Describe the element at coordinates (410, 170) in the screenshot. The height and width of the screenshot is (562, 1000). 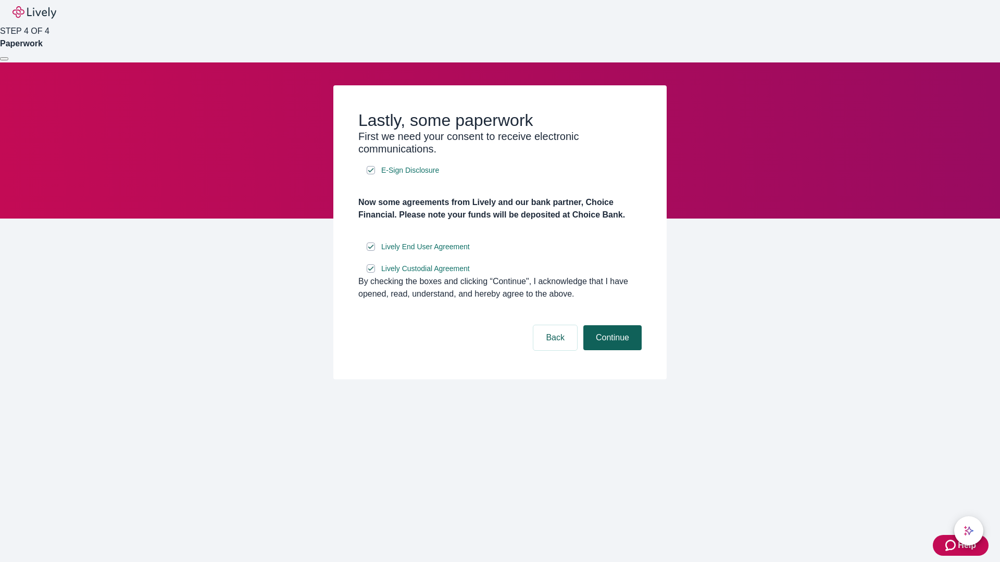
I see `span: E-Sign Disclosure` at that location.